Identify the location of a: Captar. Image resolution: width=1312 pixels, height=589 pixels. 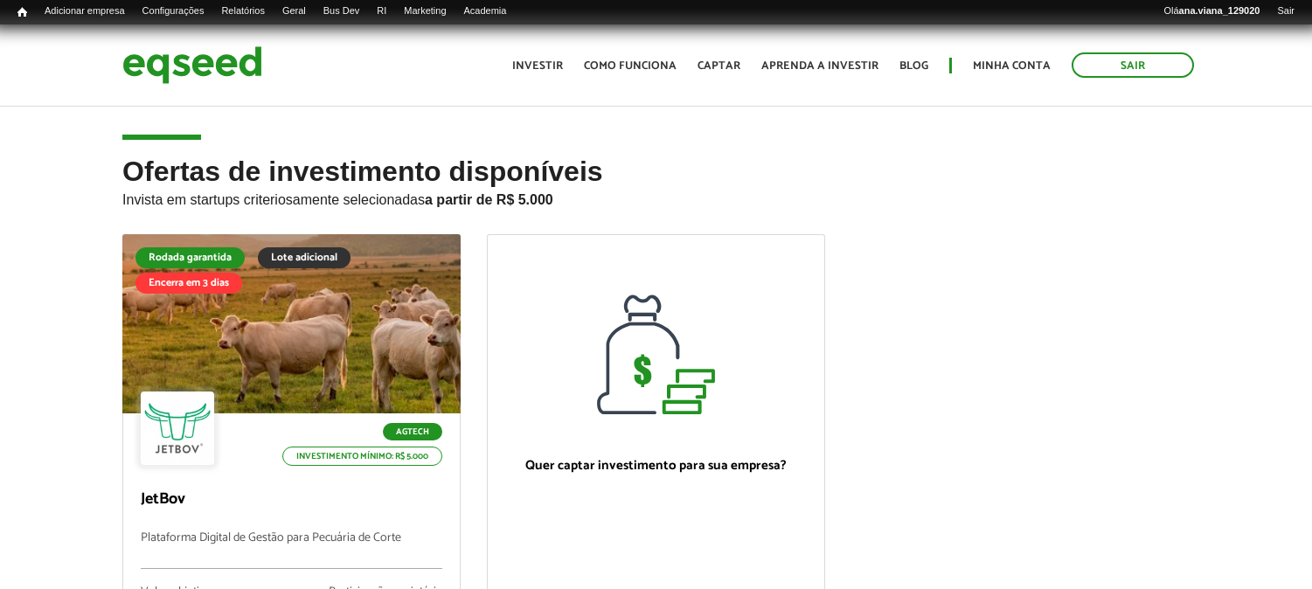
(718, 66).